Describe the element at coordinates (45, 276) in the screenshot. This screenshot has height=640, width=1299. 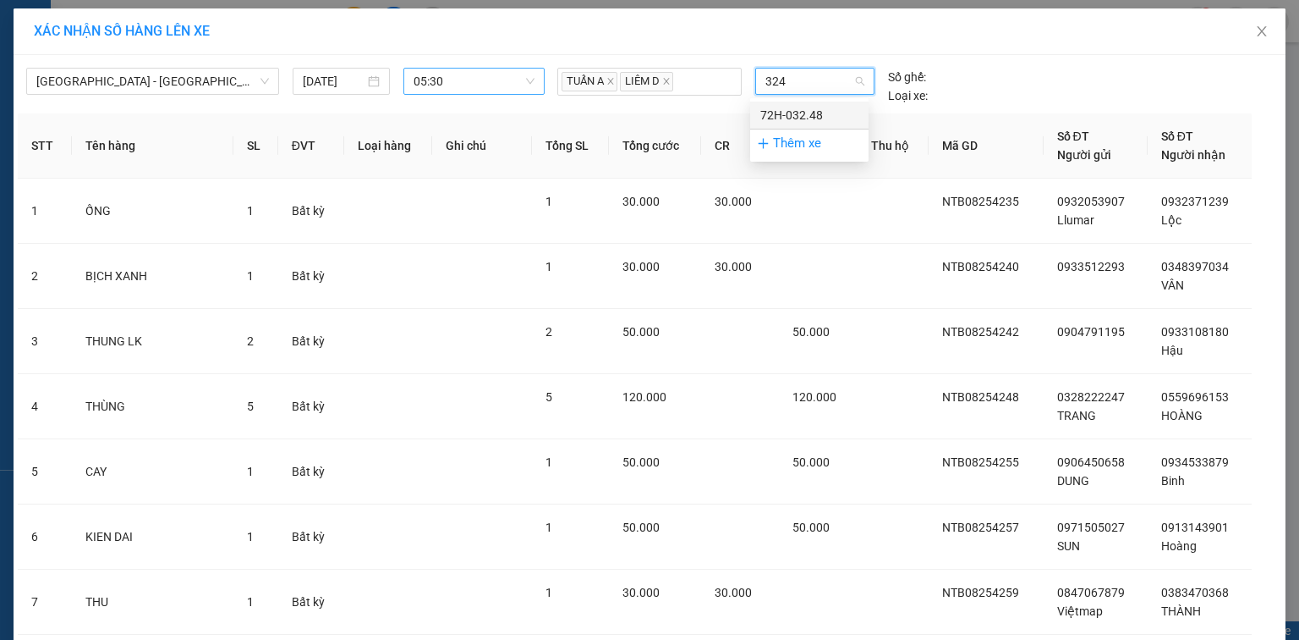
I see `td: 2` at that location.